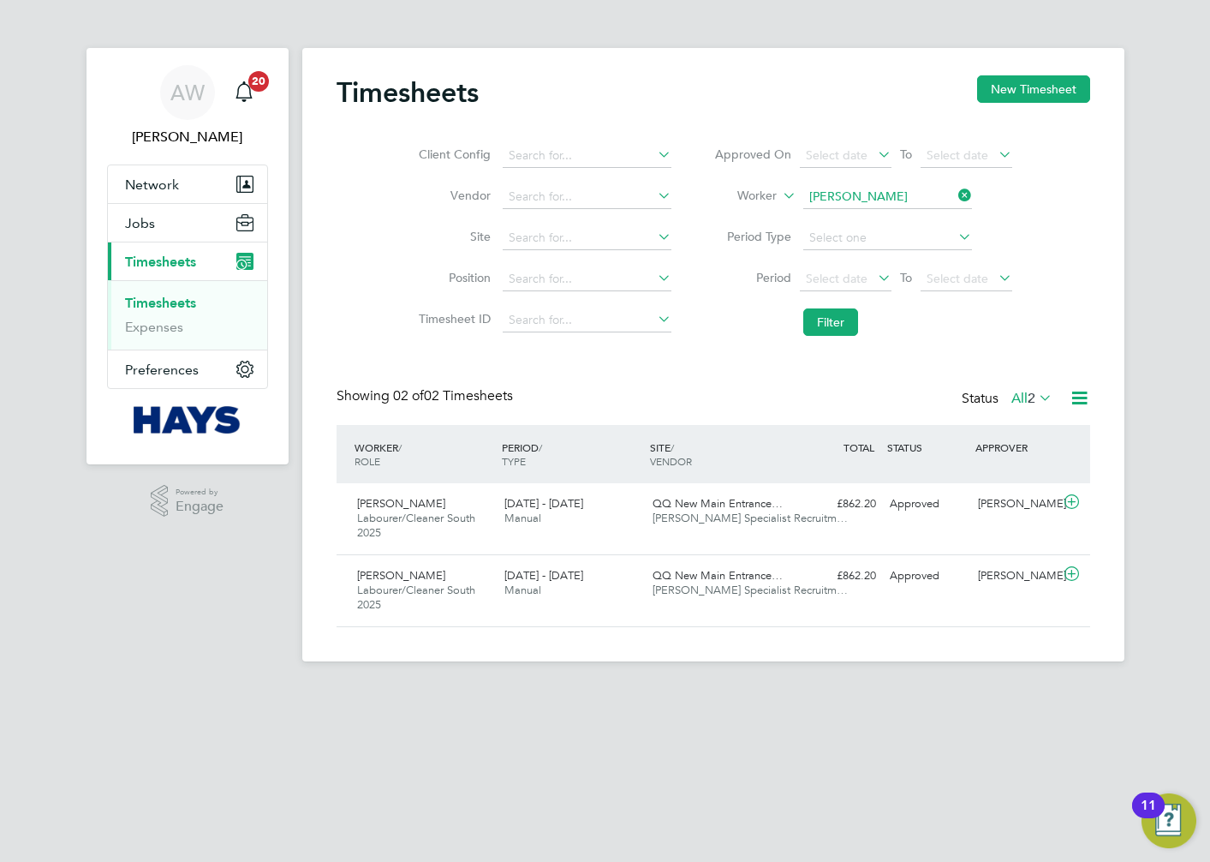 This screenshot has width=1210, height=862. I want to click on button: Open Resource Center, 11 new notifications, so click(1169, 820).